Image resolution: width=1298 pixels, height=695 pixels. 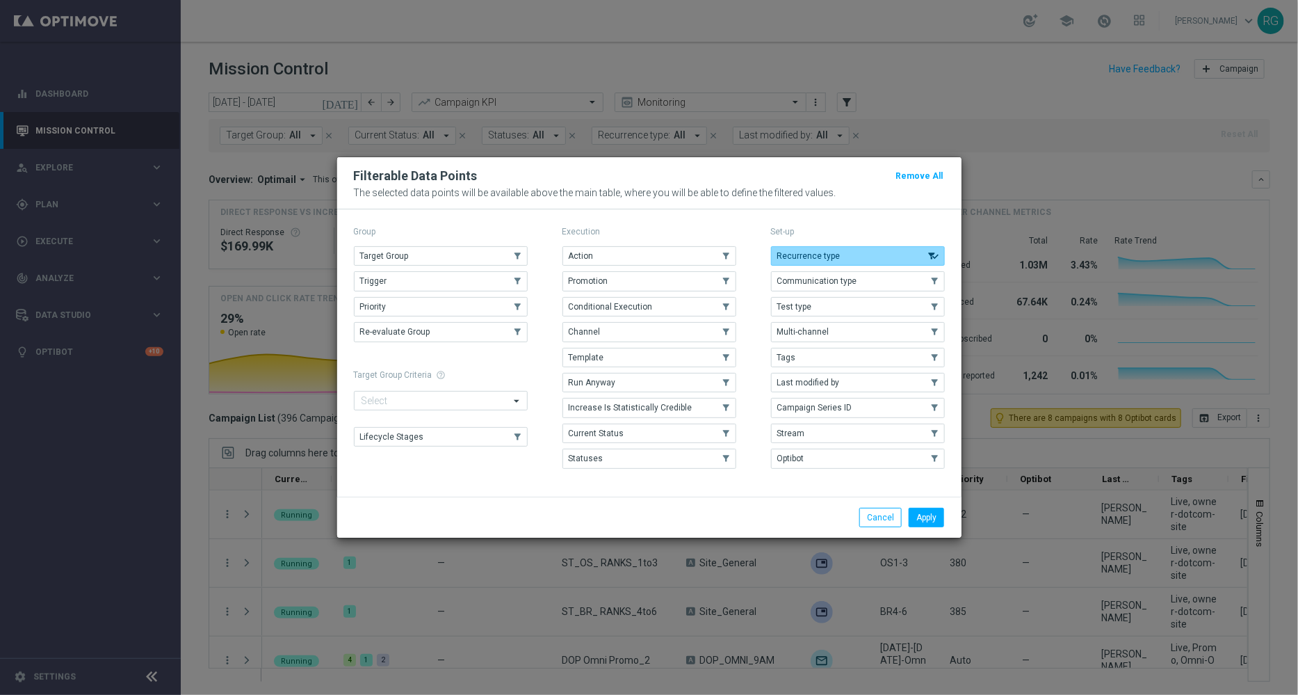 What do you see at coordinates (649, 193) in the screenshot?
I see `p: The selected data points will be available above the main table, where you will be able to define...` at bounding box center [649, 193].